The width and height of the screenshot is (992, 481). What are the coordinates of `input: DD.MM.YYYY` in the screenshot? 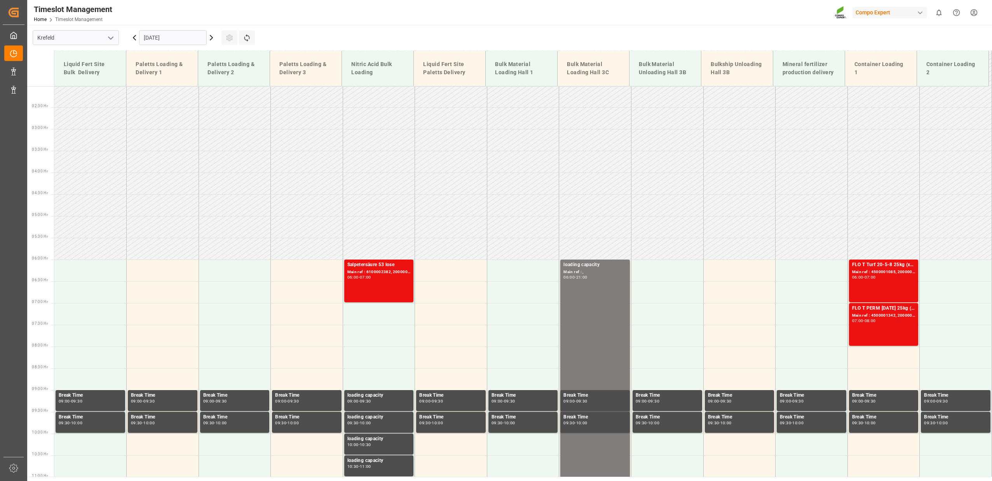 It's located at (173, 38).